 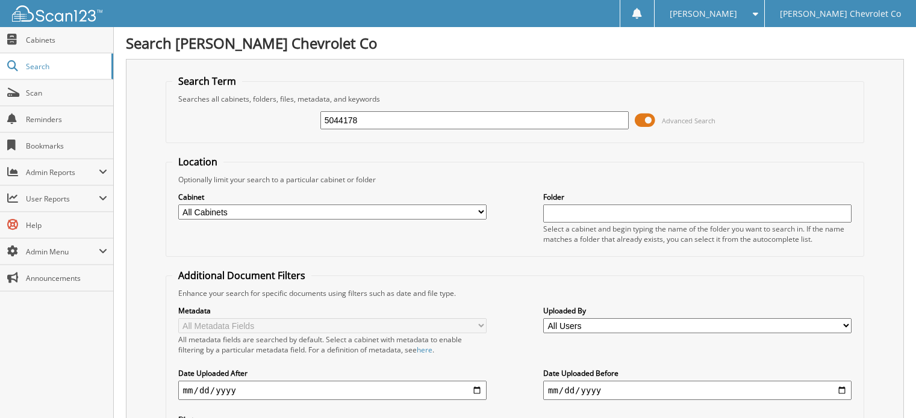 I want to click on img: scan123-logo-white.svg, so click(x=57, y=13).